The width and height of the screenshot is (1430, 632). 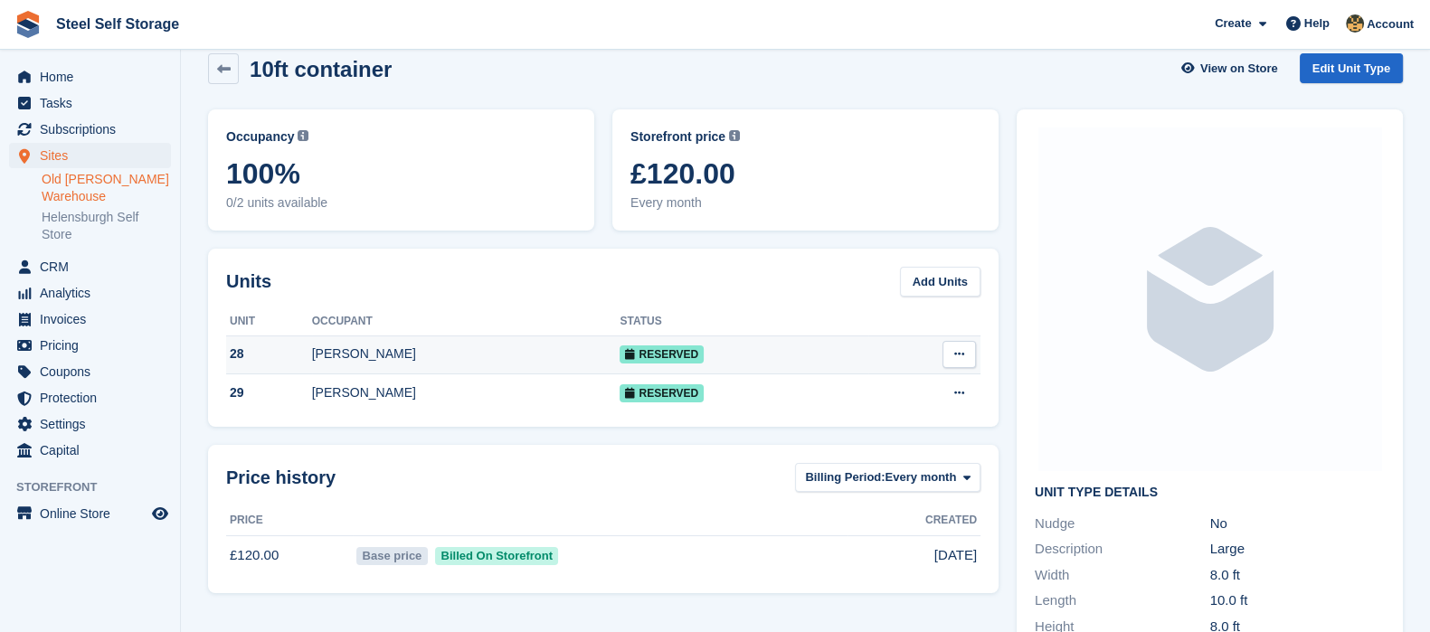 What do you see at coordinates (887, 477) in the screenshot?
I see `button: Billing Period: Every month` at bounding box center [887, 477].